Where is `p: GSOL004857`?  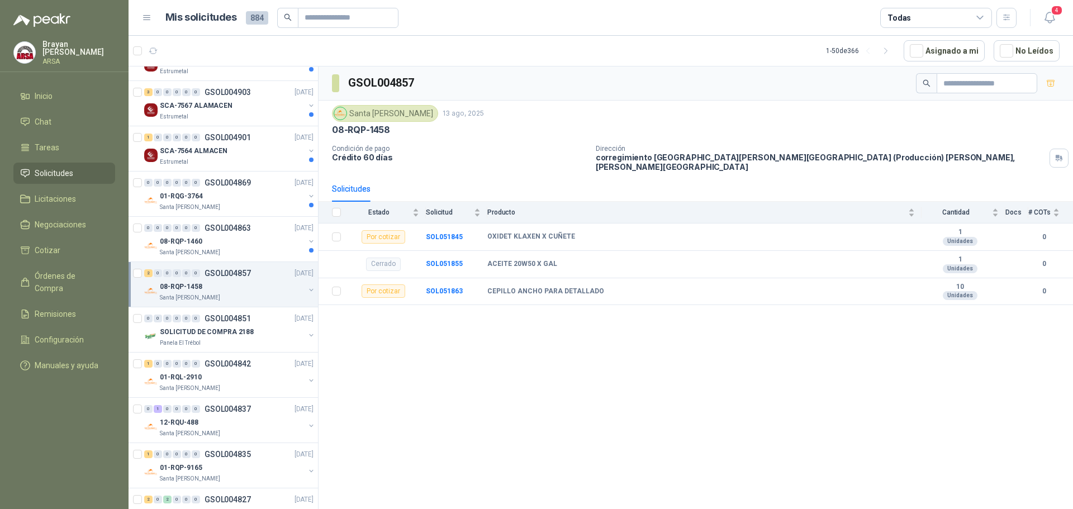
p: GSOL004857 is located at coordinates (227, 273).